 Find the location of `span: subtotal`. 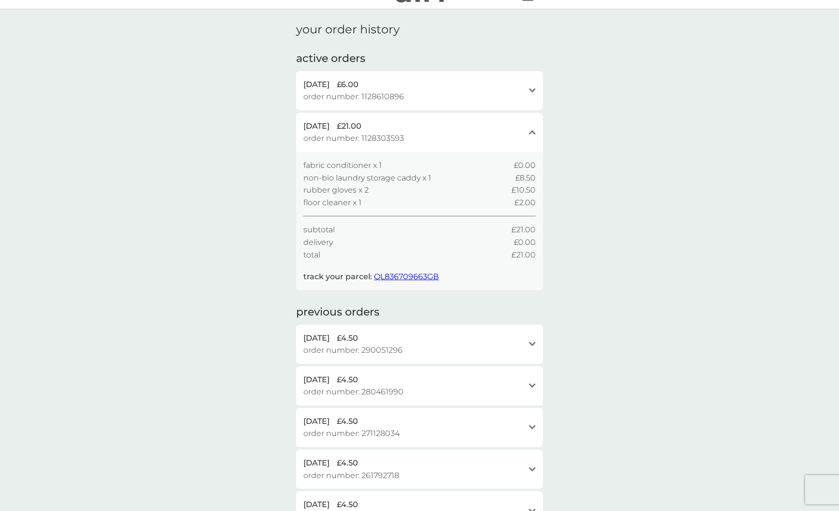

span: subtotal is located at coordinates (319, 230).